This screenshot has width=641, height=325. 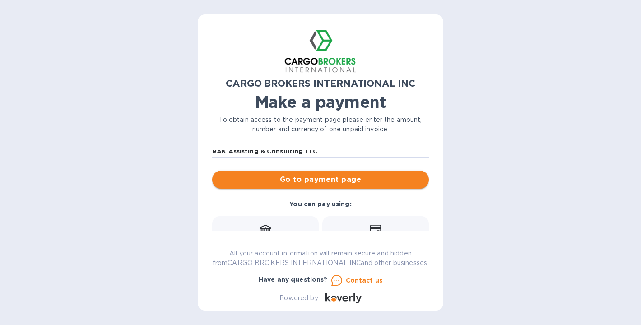 I want to click on b: You can pay using:, so click(x=320, y=204).